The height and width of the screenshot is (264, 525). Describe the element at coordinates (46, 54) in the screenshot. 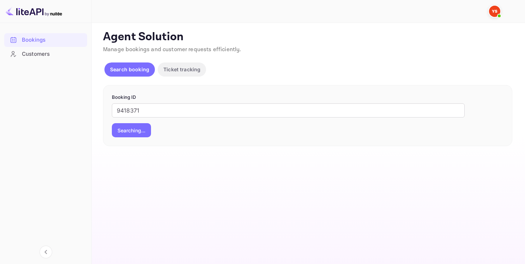

I see `a: Customers` at that location.